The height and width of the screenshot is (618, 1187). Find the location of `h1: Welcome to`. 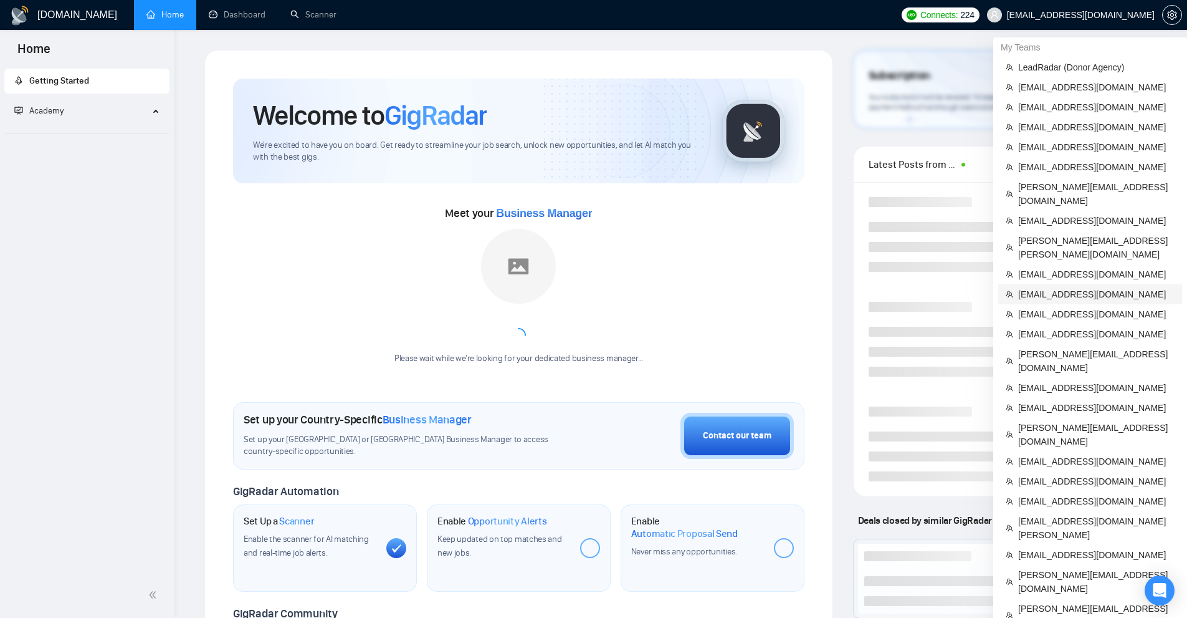

h1: Welcome to is located at coordinates (370, 115).